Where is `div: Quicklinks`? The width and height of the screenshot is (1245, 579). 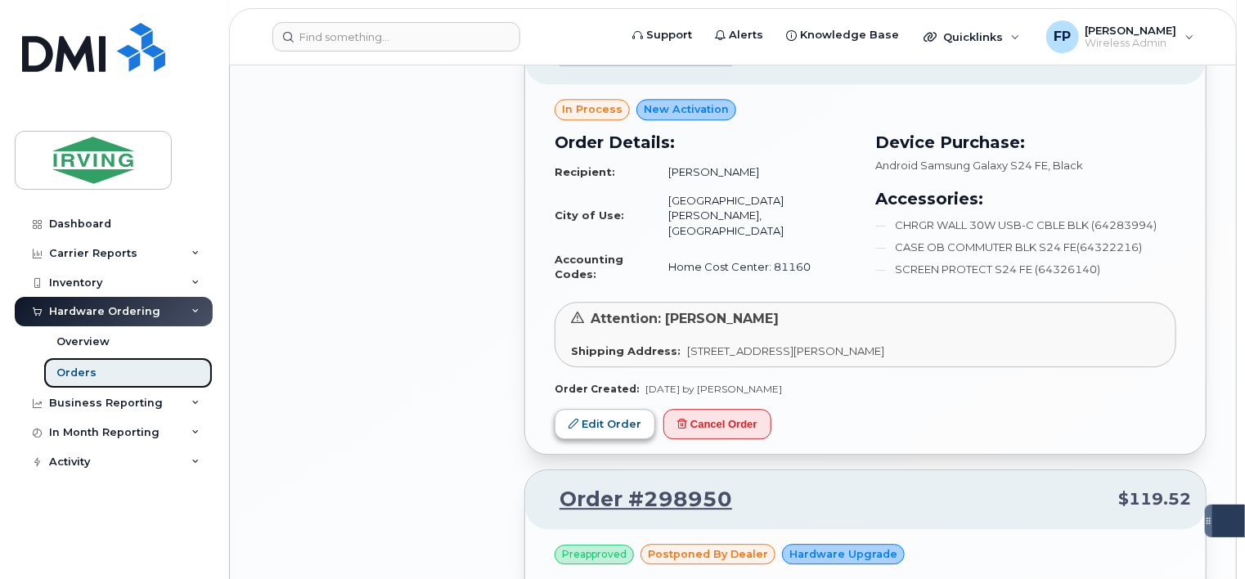 div: Quicklinks is located at coordinates (972, 37).